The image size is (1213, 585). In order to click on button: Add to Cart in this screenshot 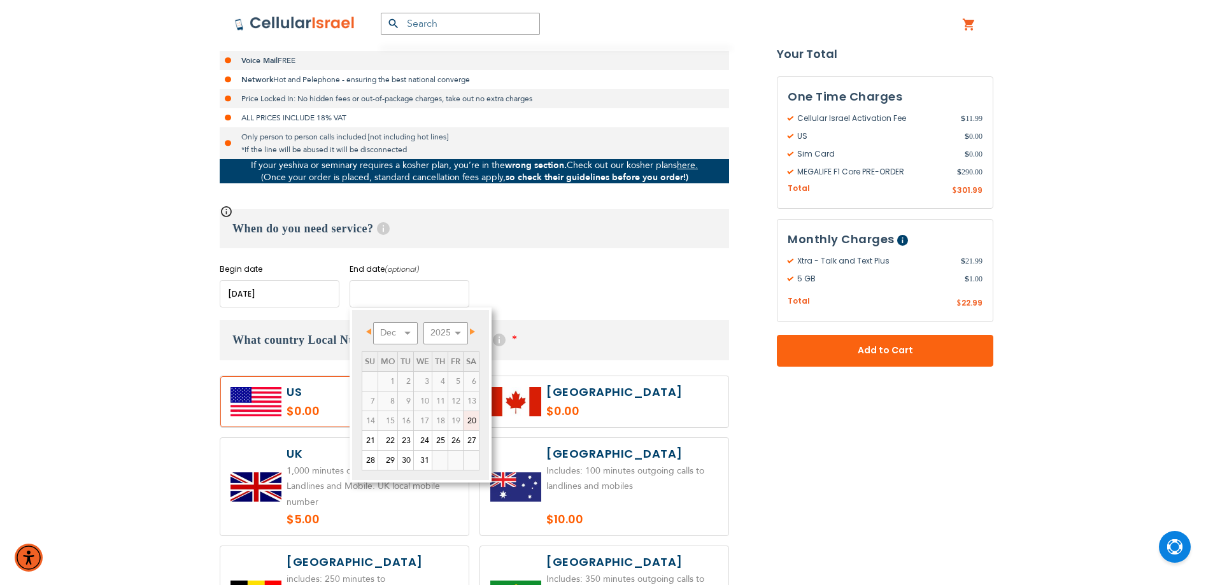, I will do `click(885, 351)`.